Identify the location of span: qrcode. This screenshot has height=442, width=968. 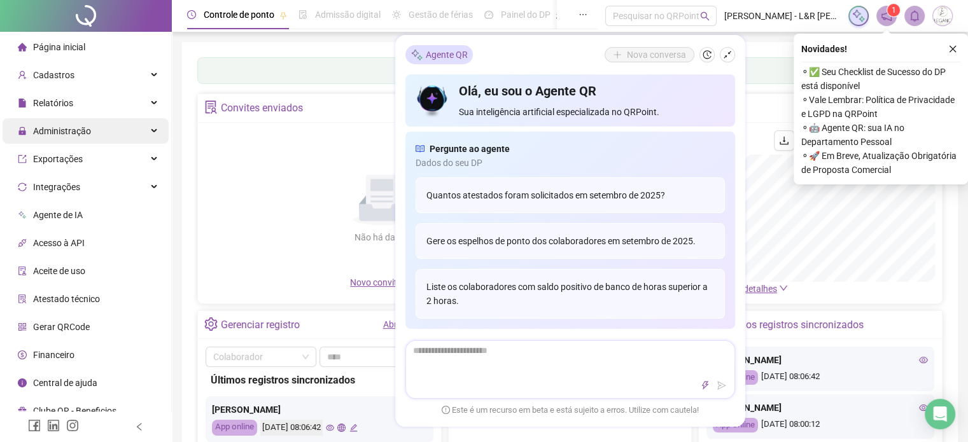
(22, 327).